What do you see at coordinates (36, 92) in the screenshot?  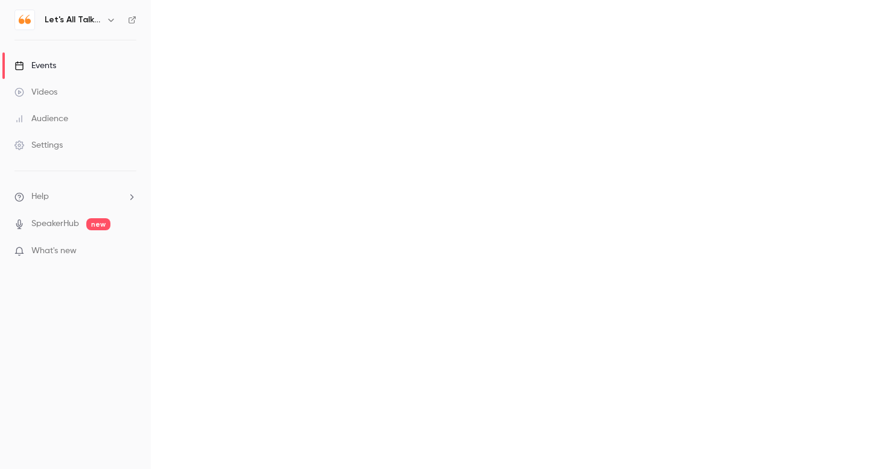 I see `div: Videos` at bounding box center [36, 92].